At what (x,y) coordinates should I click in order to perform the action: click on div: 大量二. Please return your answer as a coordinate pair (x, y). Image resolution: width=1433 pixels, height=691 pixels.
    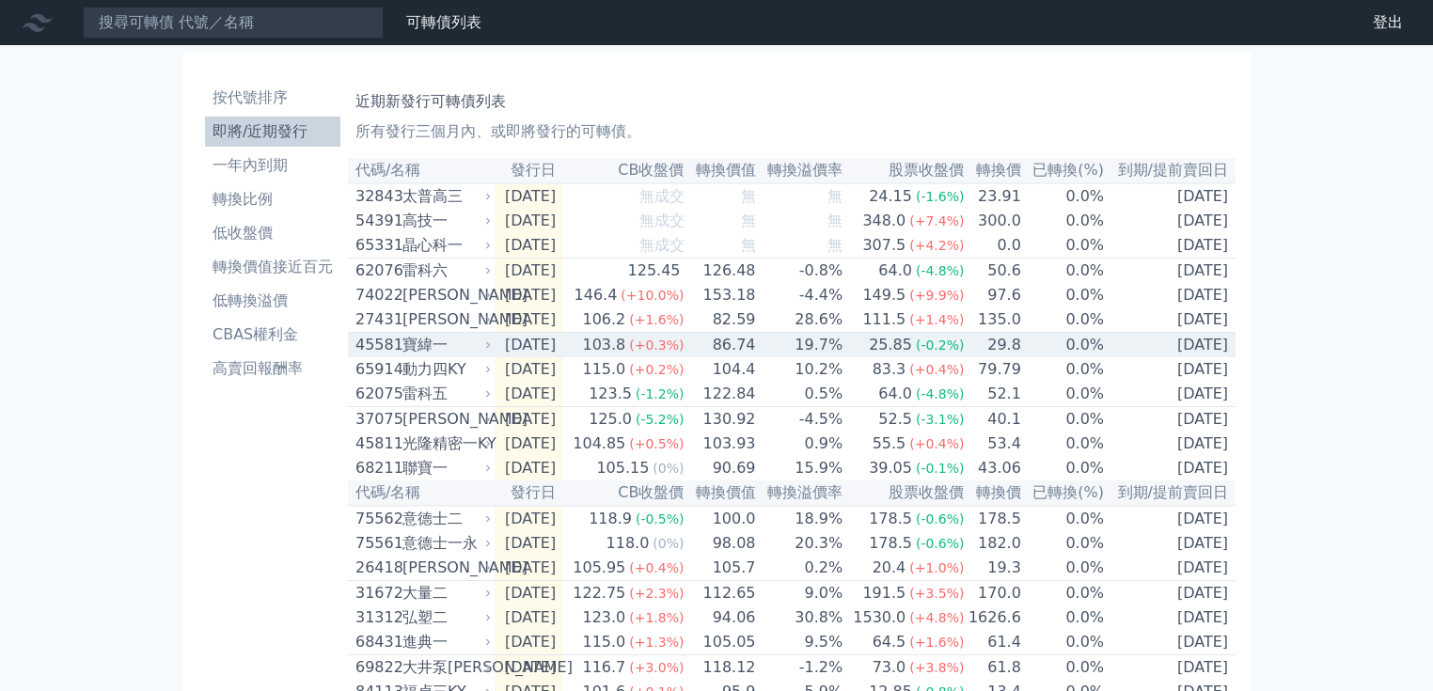
    Looking at the image, I should click on (445, 593).